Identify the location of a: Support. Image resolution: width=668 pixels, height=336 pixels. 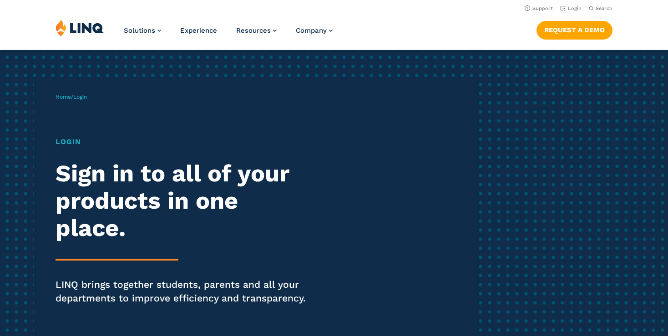
(539, 8).